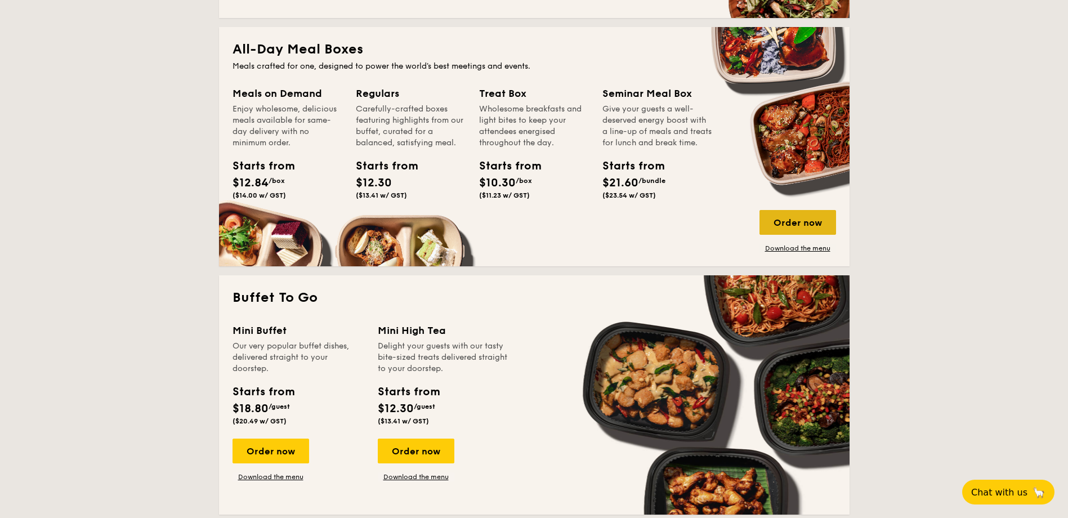  I want to click on div: Our very popular buffet dishes, delivered straight to your doorstep., so click(299, 358).